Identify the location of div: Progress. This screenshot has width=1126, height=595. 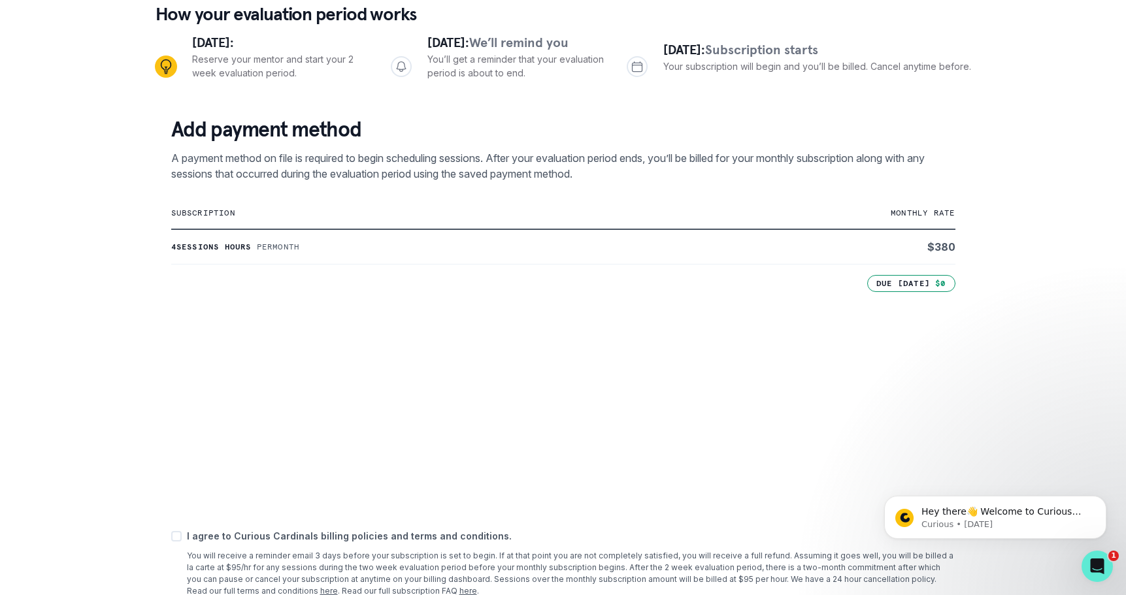
(563, 67).